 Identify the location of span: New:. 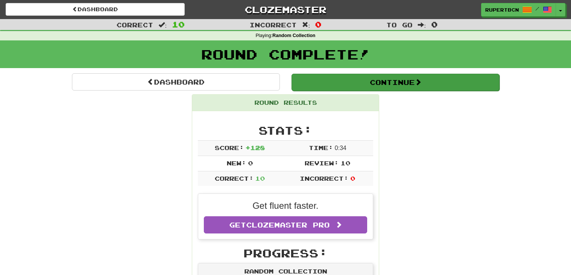
(236, 163).